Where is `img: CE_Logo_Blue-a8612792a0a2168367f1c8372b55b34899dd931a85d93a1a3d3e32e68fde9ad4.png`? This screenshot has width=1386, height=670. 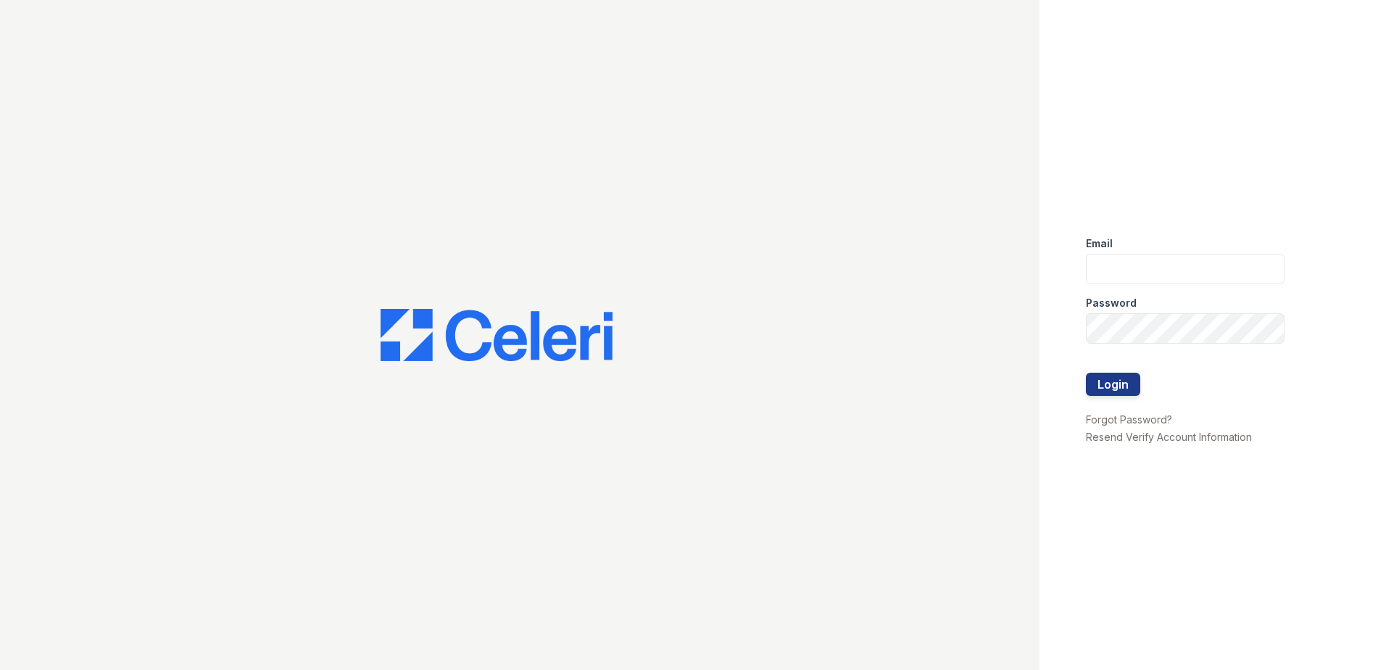 img: CE_Logo_Blue-a8612792a0a2168367f1c8372b55b34899dd931a85d93a1a3d3e32e68fde9ad4.png is located at coordinates (497, 335).